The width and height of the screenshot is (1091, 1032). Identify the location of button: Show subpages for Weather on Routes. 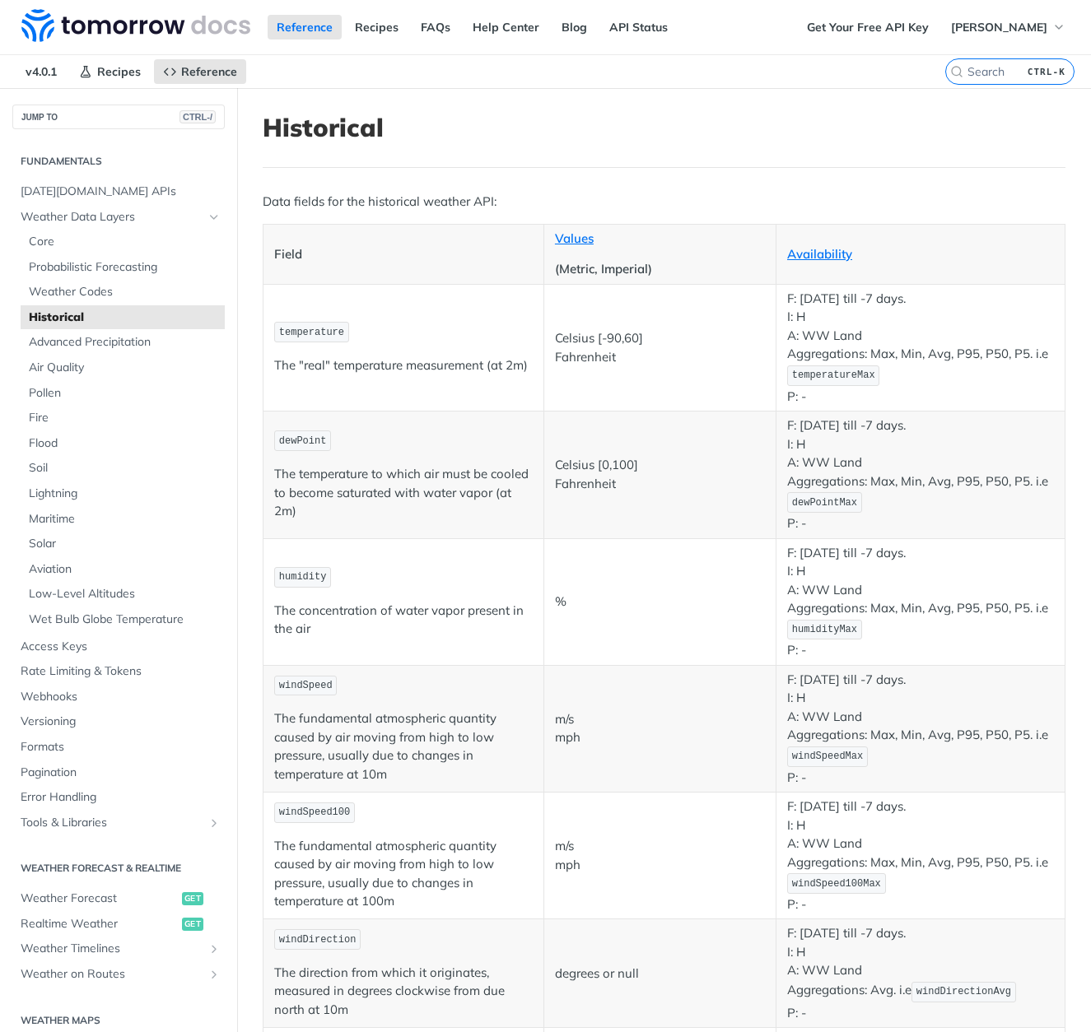
(214, 975).